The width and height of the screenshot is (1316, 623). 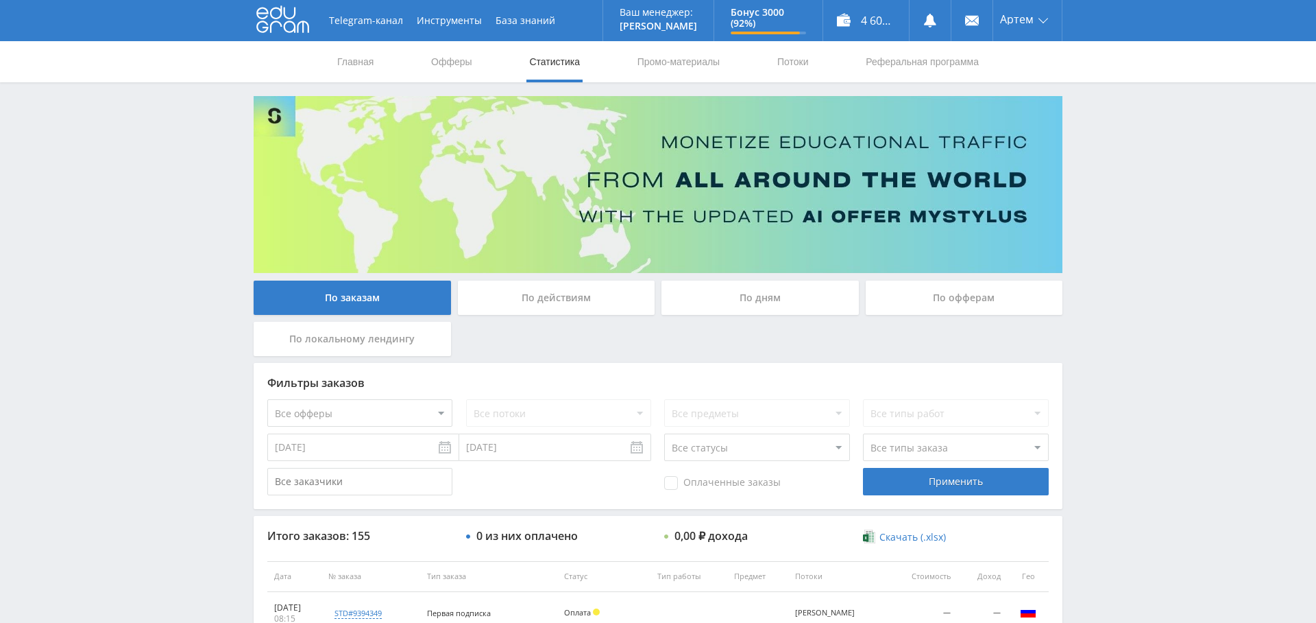 What do you see at coordinates (965, 298) in the screenshot?
I see `div: По офферам` at bounding box center [965, 298].